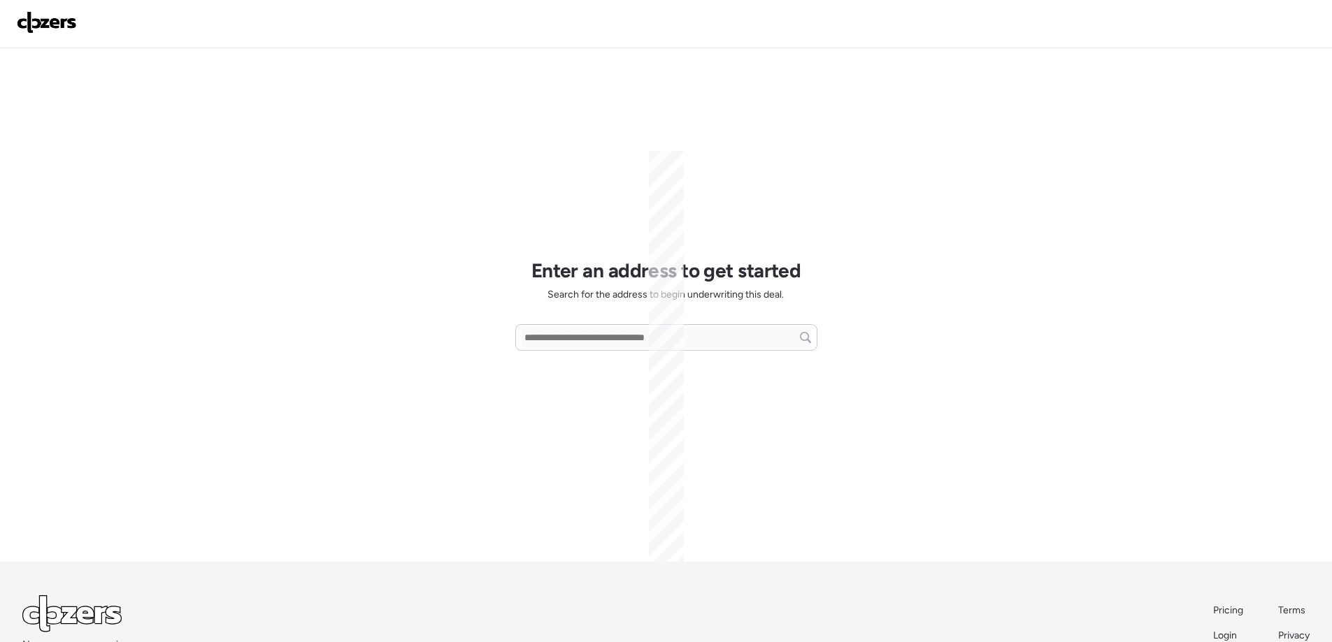 The image size is (1332, 642). Describe the element at coordinates (1293, 611) in the screenshot. I see `a: Terms` at that location.